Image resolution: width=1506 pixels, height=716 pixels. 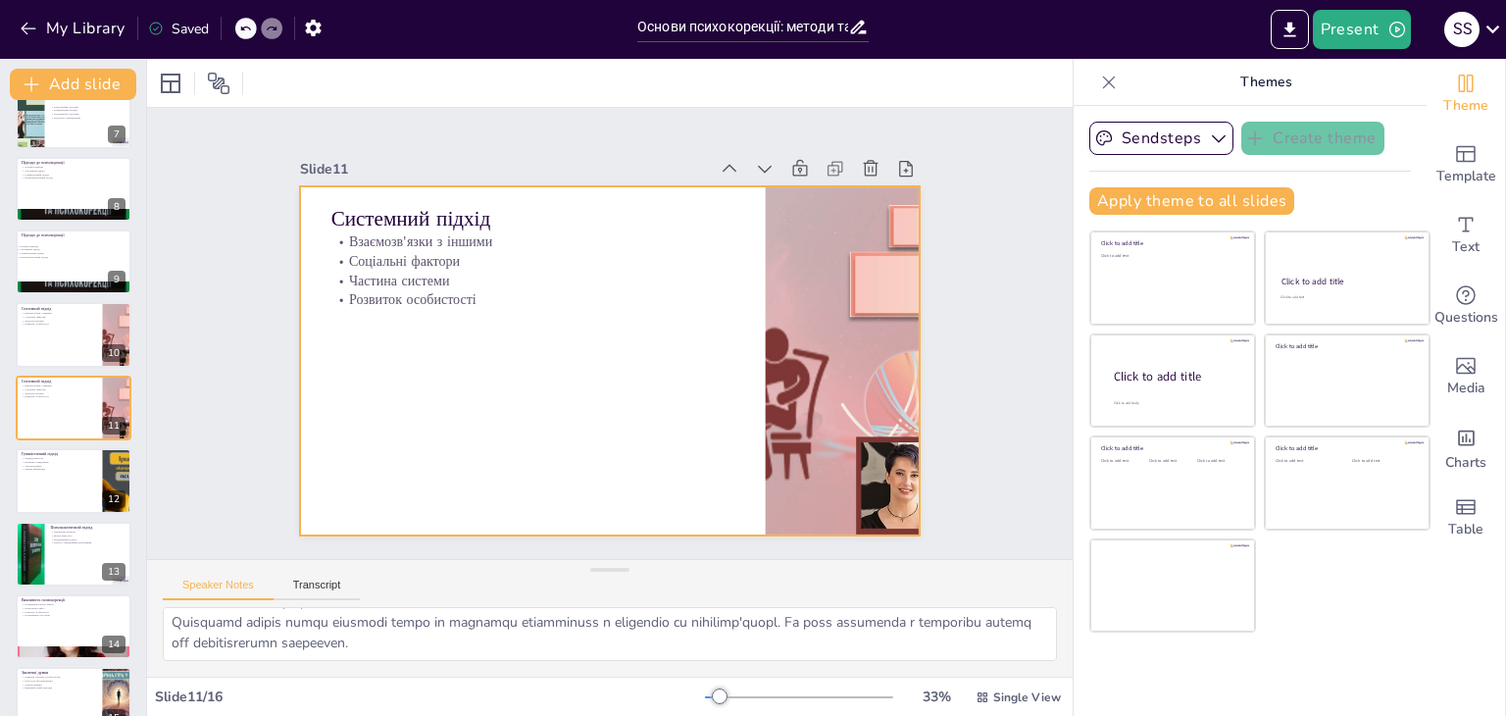 What do you see at coordinates (117, 279) in the screenshot?
I see `div: 9` at bounding box center [117, 279].